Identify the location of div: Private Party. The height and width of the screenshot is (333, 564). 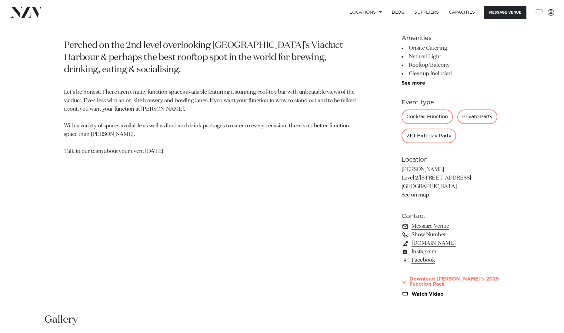
(478, 117).